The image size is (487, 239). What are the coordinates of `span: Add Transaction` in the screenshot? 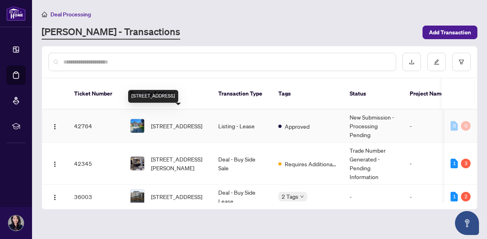 It's located at (450, 32).